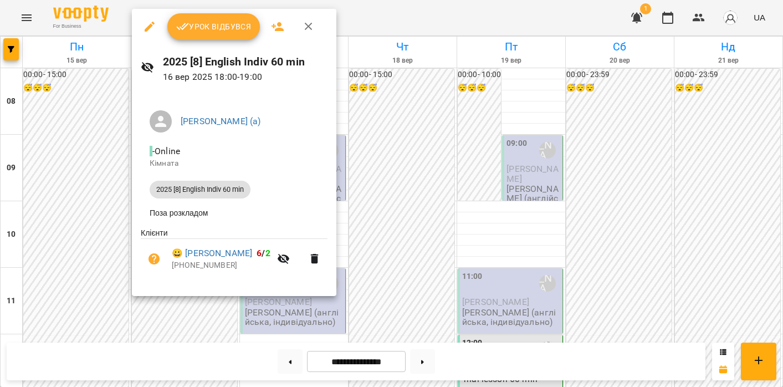 Image resolution: width=783 pixels, height=387 pixels. Describe the element at coordinates (154, 259) in the screenshot. I see `button: Візит ще не сплачено. Додати оплату?` at that location.